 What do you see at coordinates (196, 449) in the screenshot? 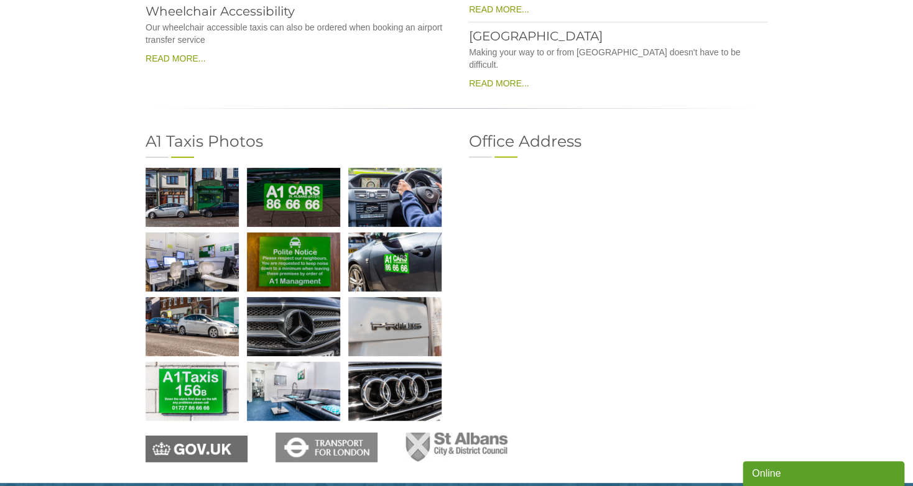
I see `img: Child car seats: GOV UK law` at bounding box center [196, 449].